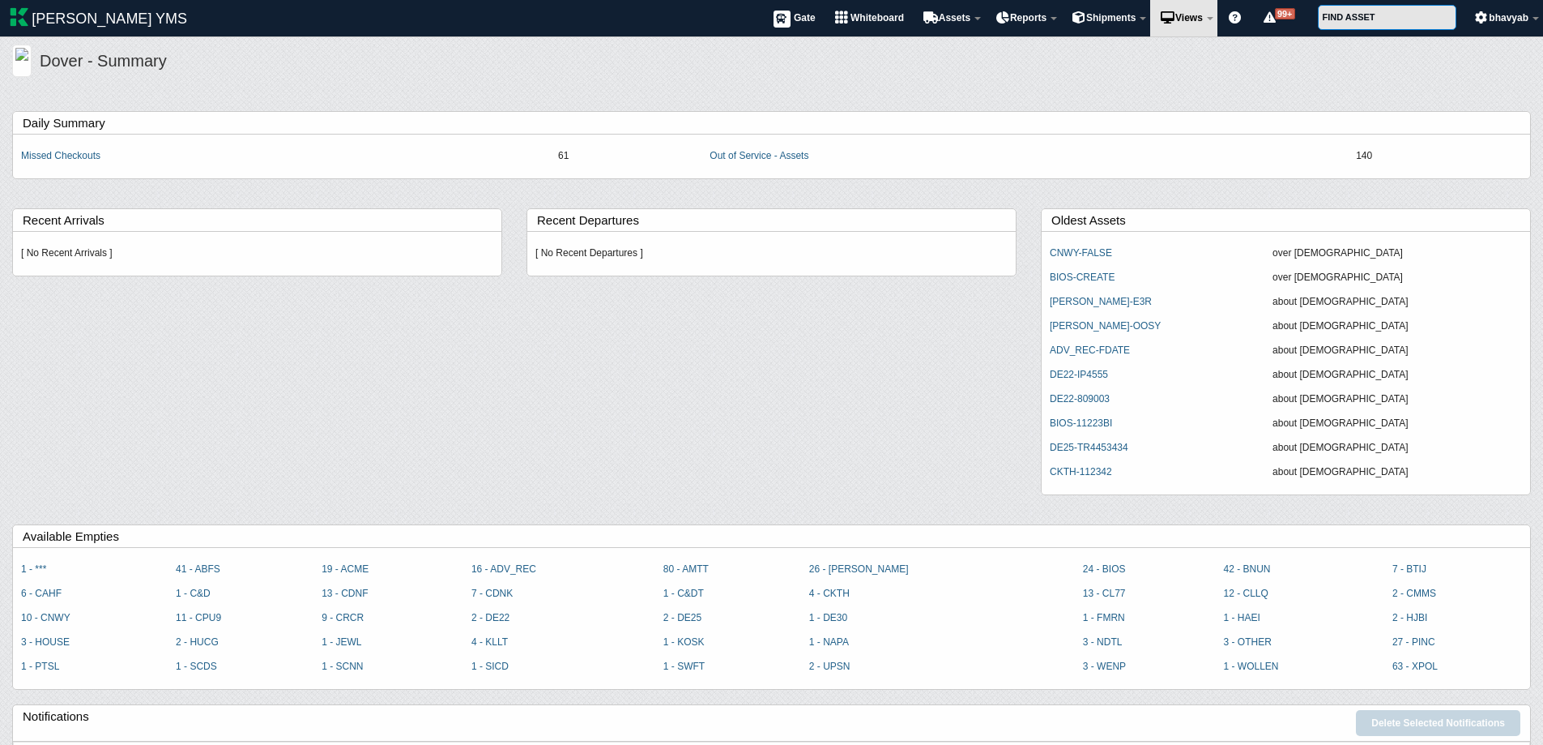 Image resolution: width=1543 pixels, height=745 pixels. What do you see at coordinates (1189, 18) in the screenshot?
I see `span: Views` at bounding box center [1189, 18].